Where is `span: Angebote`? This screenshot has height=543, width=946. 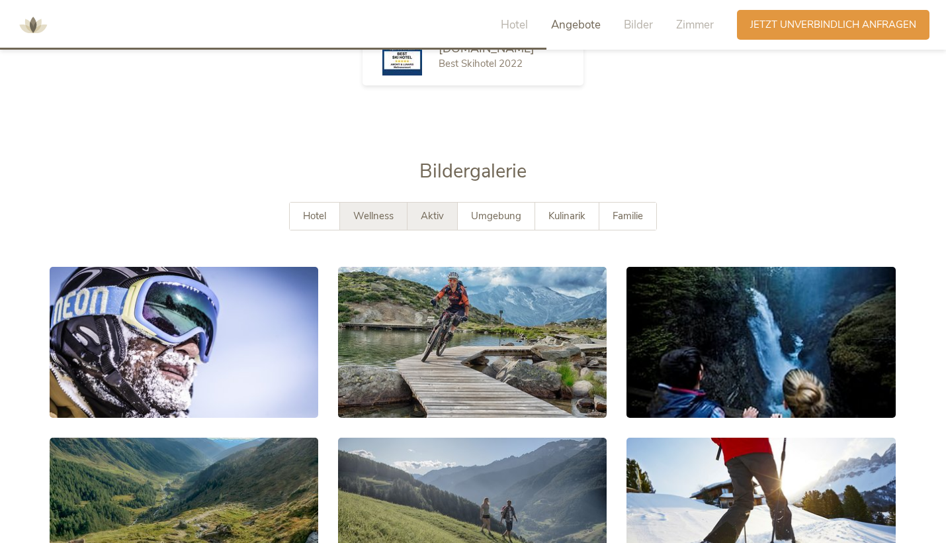 span: Angebote is located at coordinates (576, 24).